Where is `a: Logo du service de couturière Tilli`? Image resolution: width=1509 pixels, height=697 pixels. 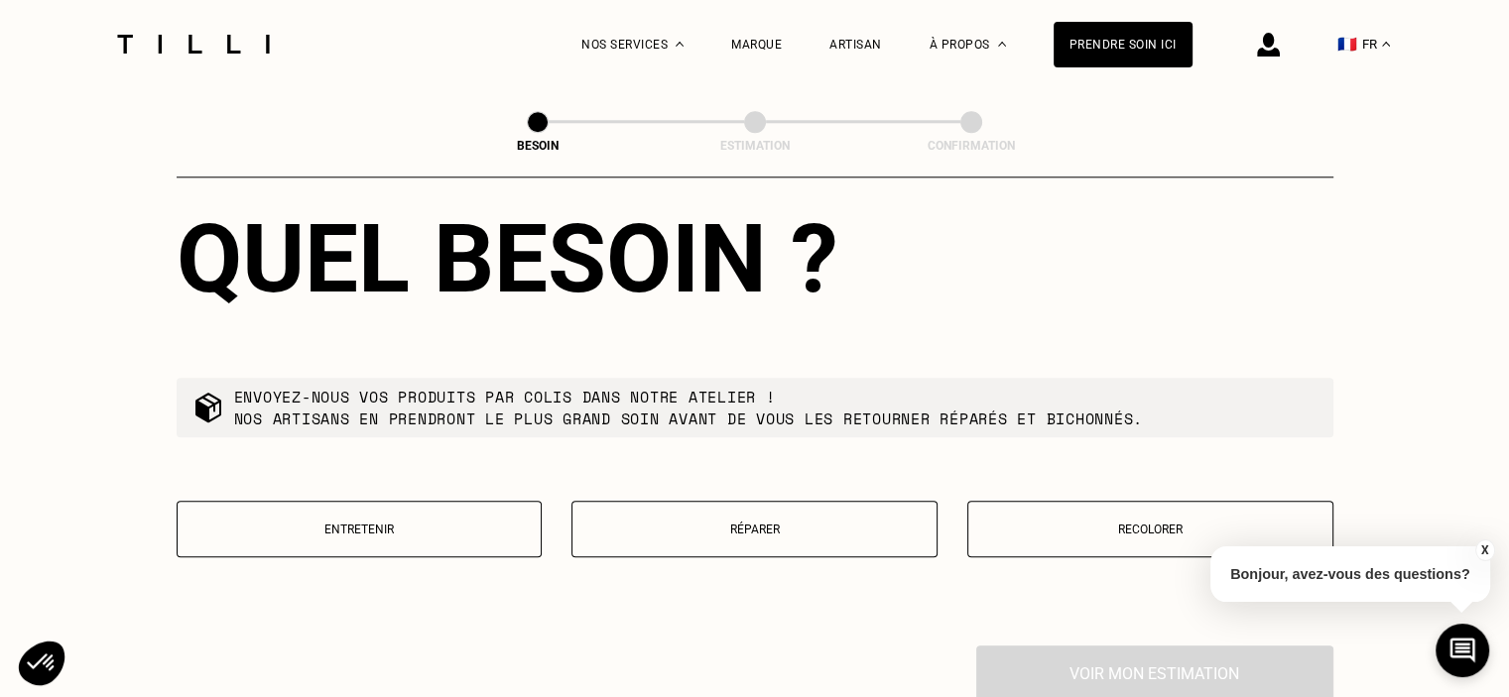
a: Logo du service de couturière Tilli is located at coordinates (193, 44).